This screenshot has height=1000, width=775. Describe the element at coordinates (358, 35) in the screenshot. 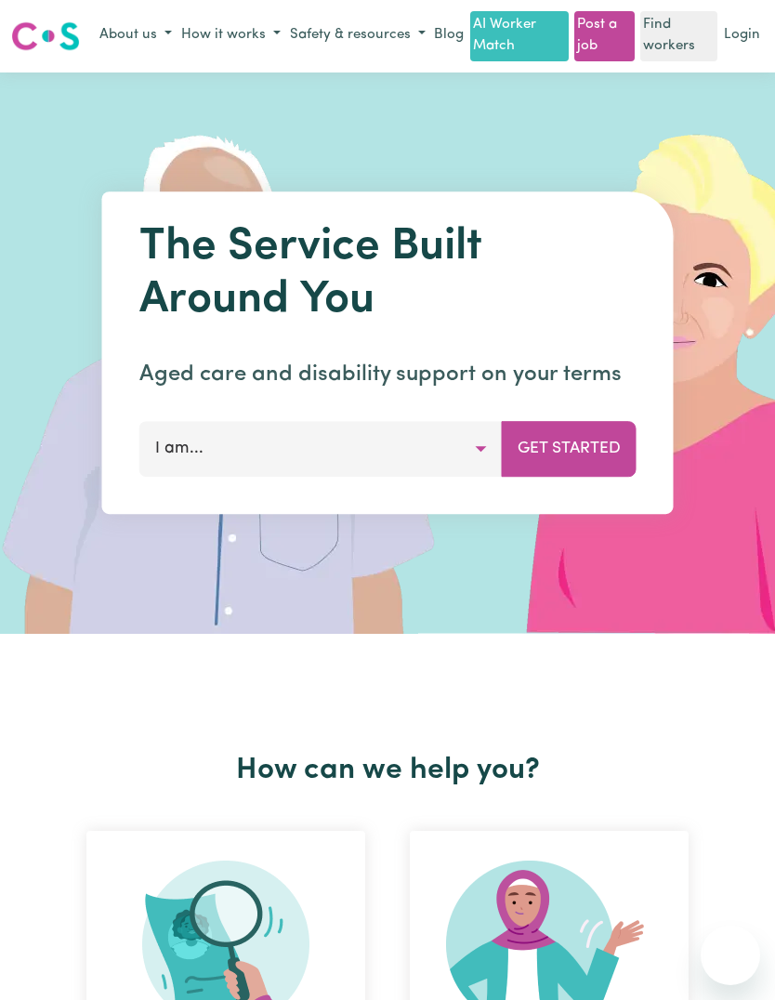

I see `button: Safety & resources` at that location.